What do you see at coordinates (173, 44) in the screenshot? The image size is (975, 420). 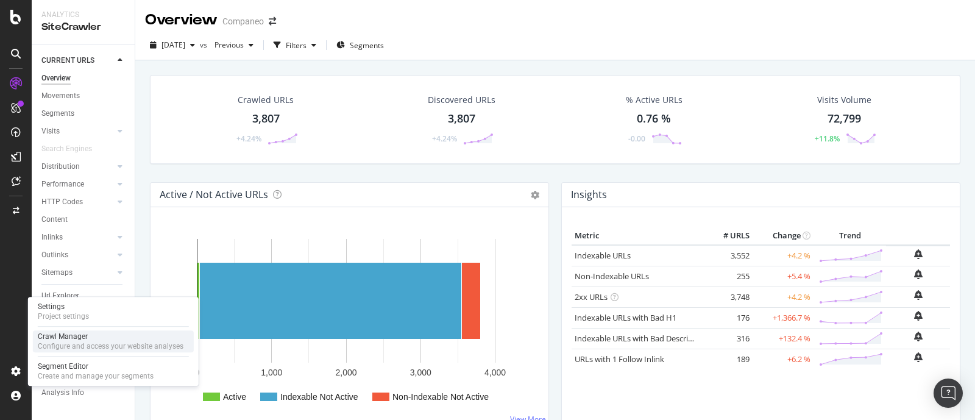 I see `span: 2025 Jul. 31st` at bounding box center [173, 44].